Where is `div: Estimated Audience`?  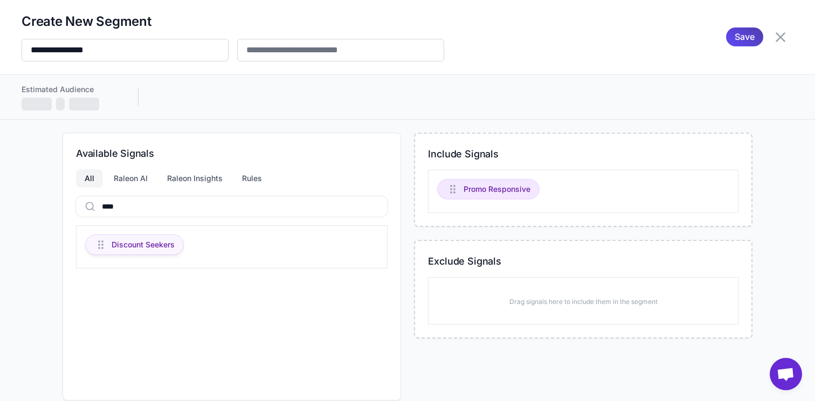 div: Estimated Audience is located at coordinates (69, 90).